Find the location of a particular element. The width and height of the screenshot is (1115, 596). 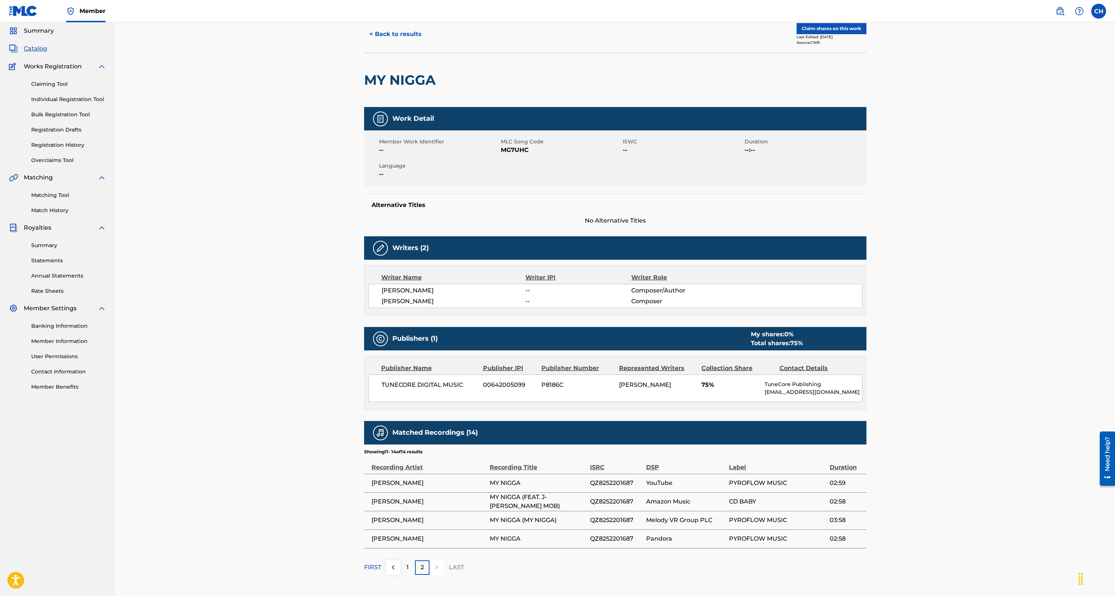

div: Drag is located at coordinates (1081, 579).